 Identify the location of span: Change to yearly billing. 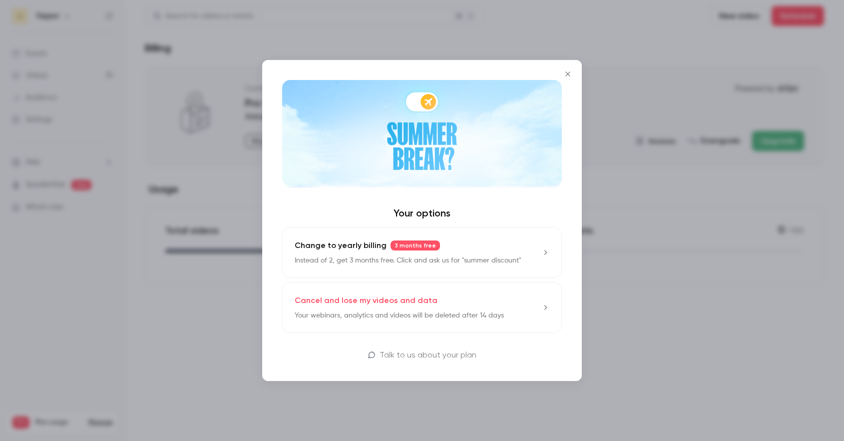
(341, 245).